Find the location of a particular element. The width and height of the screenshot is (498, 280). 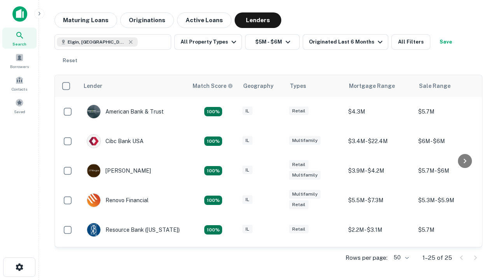

h6: Match Score is located at coordinates (212, 86).